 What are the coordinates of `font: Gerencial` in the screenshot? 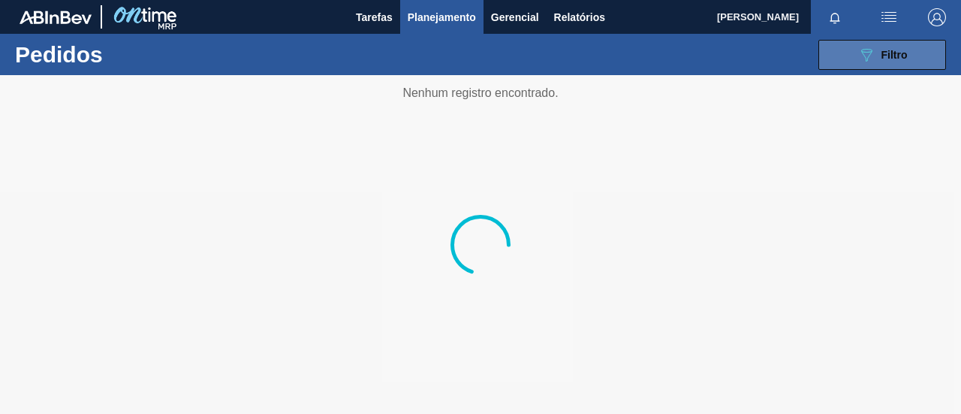 It's located at (515, 17).